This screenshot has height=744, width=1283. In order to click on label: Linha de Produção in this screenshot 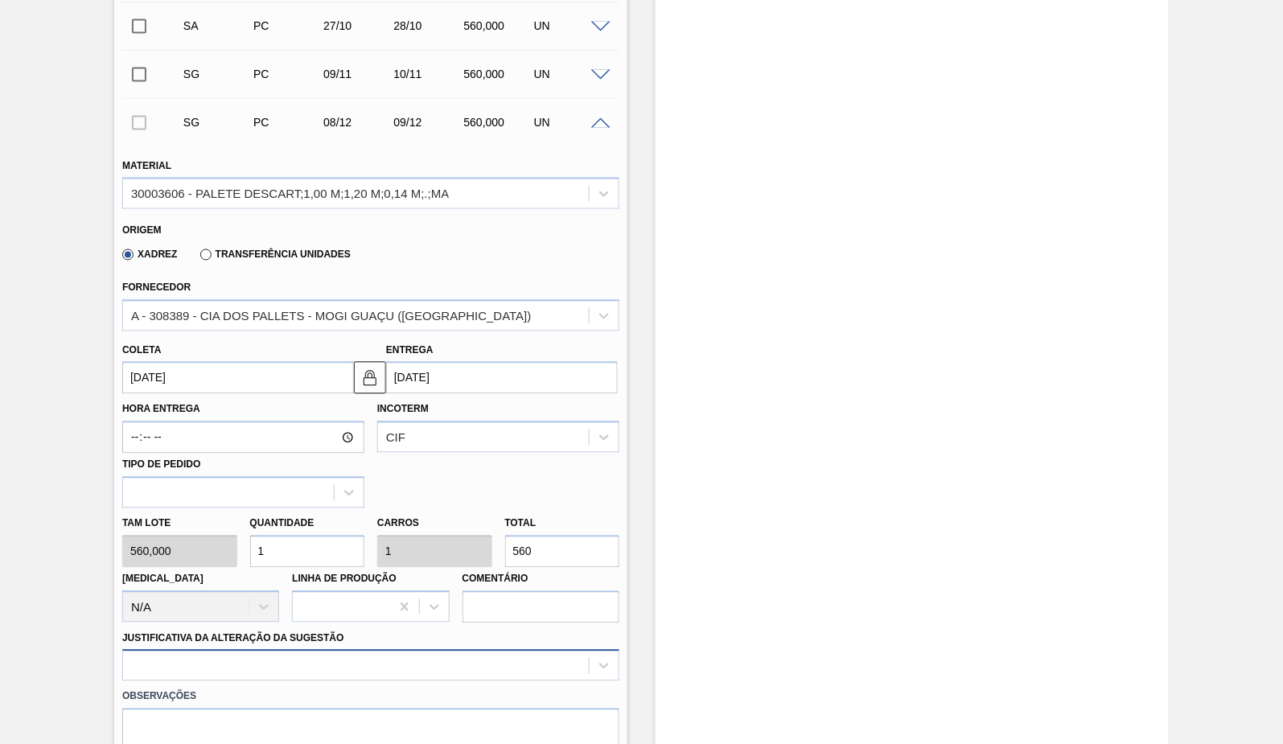, I will do `click(344, 579)`.